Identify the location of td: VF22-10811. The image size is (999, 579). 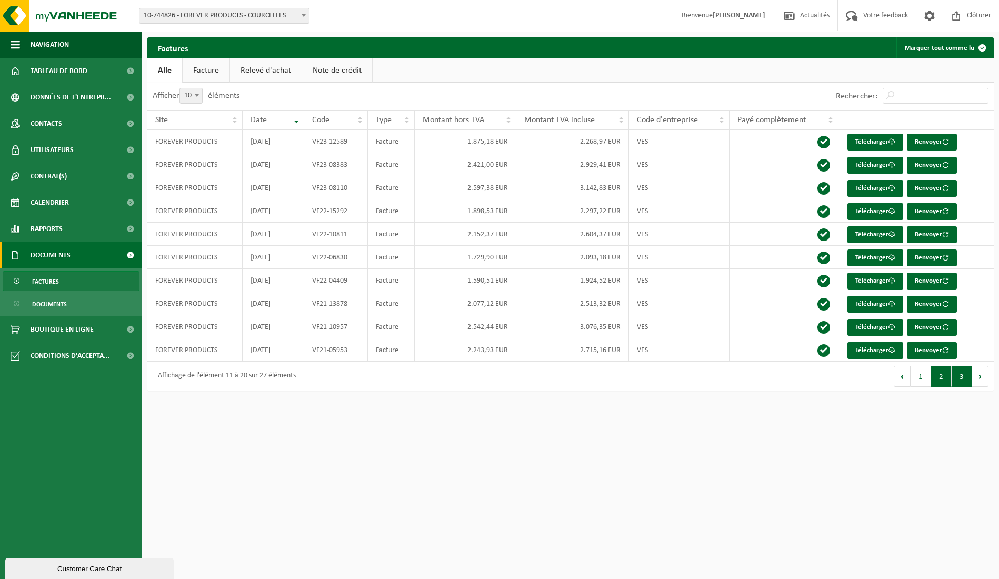
(336, 234).